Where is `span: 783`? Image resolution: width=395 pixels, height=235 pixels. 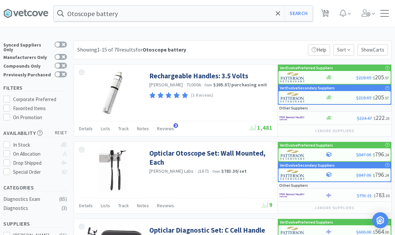 span: 783 is located at coordinates (382, 195).